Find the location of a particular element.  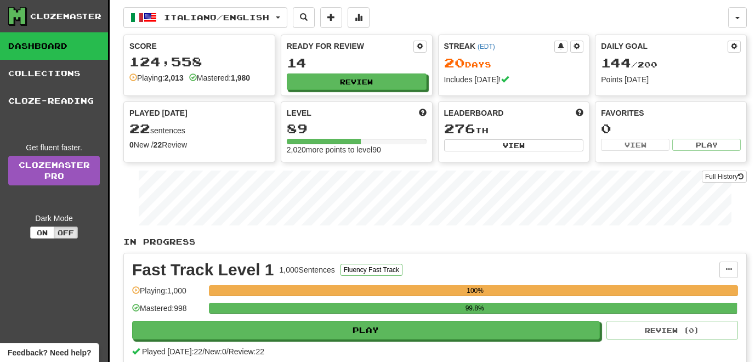

span: Italiano / English is located at coordinates (216, 17).